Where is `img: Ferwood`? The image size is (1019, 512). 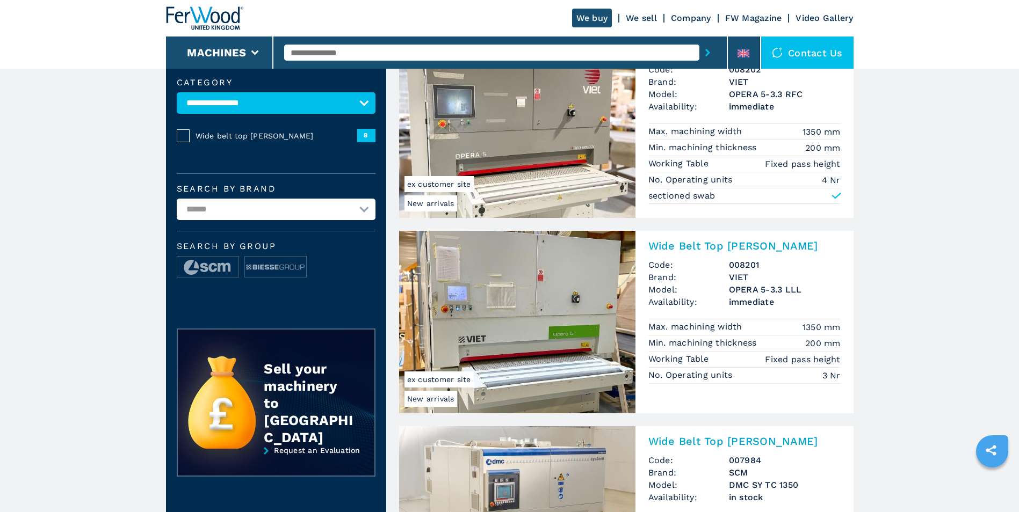
img: Ferwood is located at coordinates (205, 18).